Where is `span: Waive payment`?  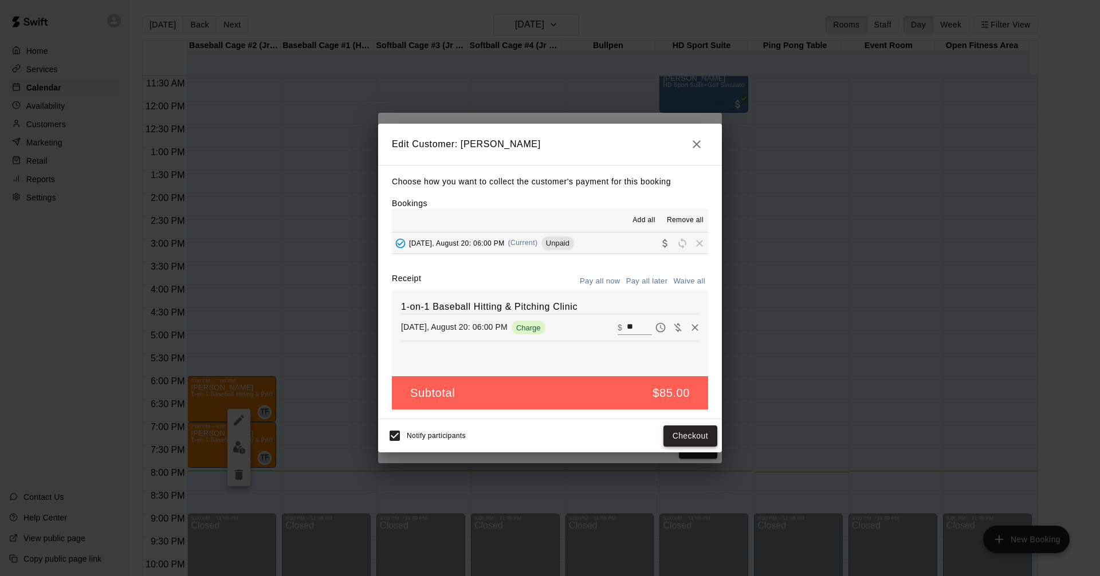
span: Waive payment is located at coordinates (678, 327).